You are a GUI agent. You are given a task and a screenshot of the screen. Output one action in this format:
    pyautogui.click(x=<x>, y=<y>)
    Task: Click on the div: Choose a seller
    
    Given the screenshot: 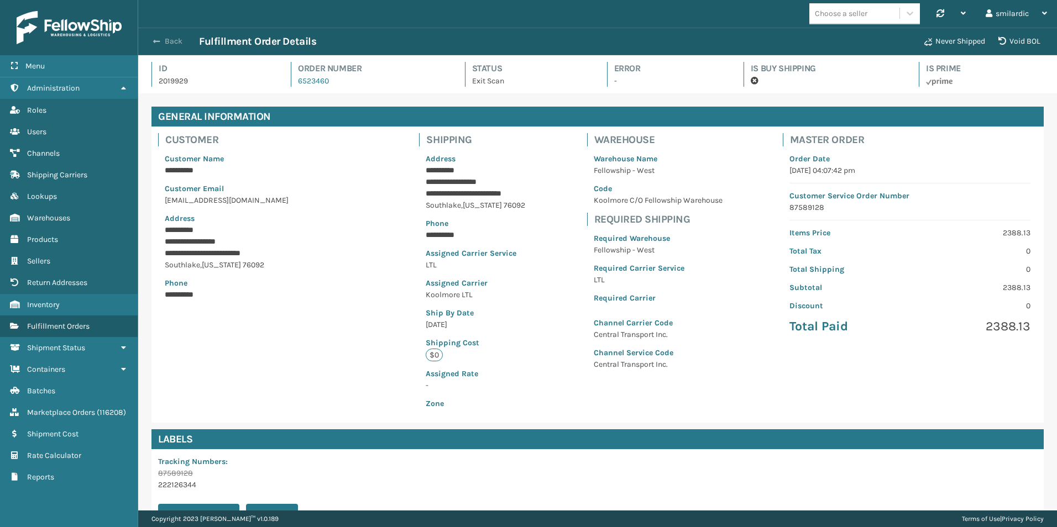 What is the action you would take?
    pyautogui.click(x=841, y=13)
    